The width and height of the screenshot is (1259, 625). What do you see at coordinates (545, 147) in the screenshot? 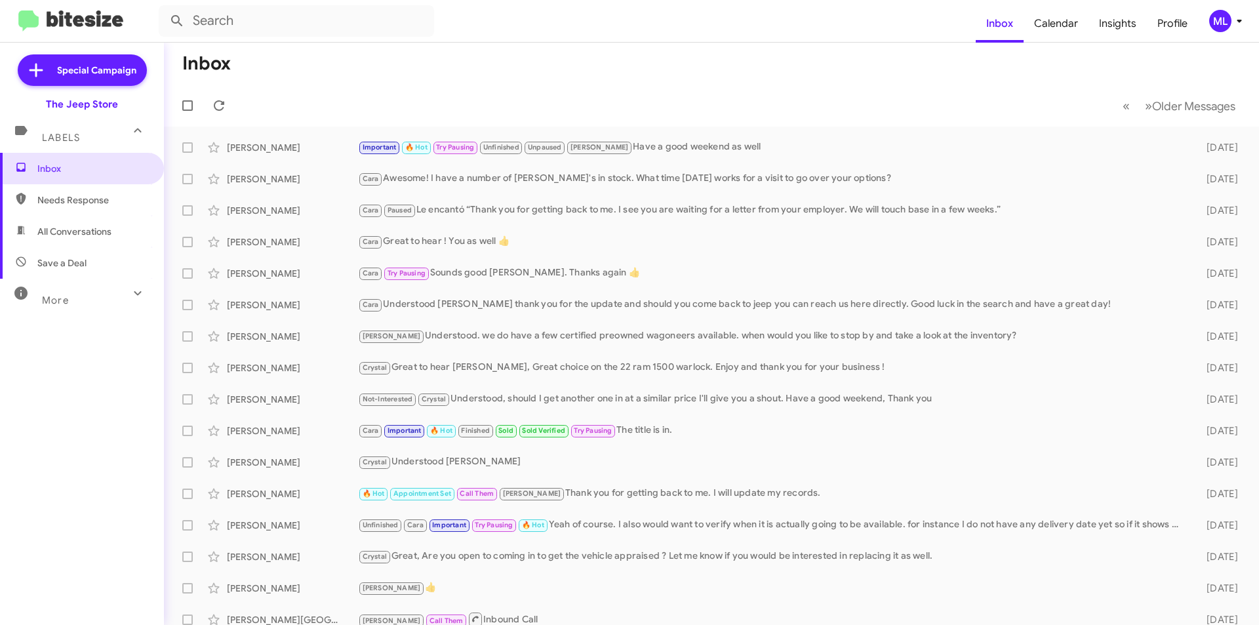
I see `span: Unpaused` at bounding box center [545, 147].